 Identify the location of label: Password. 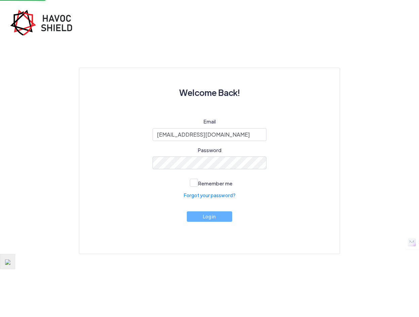
(210, 150).